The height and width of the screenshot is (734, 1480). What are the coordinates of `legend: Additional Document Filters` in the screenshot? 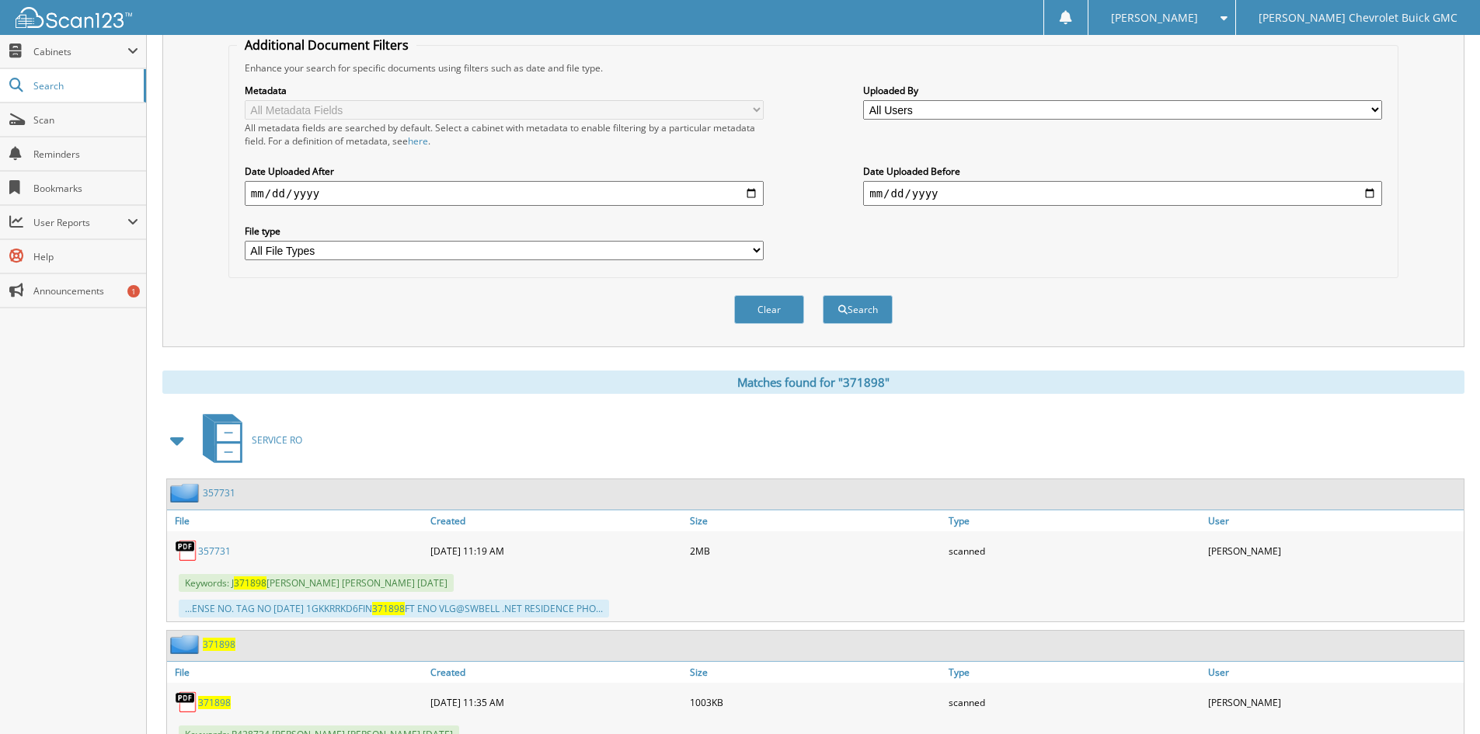 It's located at (326, 45).